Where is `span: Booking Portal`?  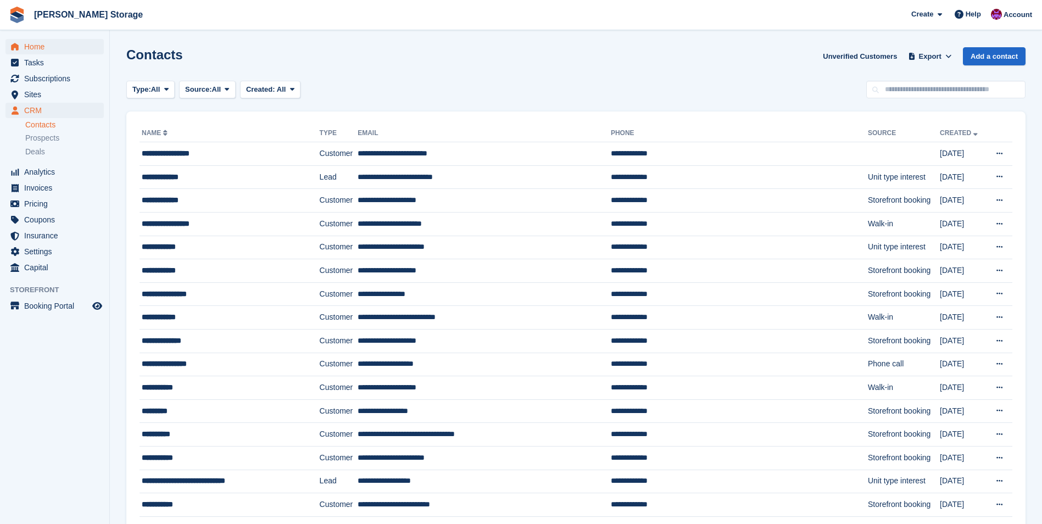 span: Booking Portal is located at coordinates (57, 306).